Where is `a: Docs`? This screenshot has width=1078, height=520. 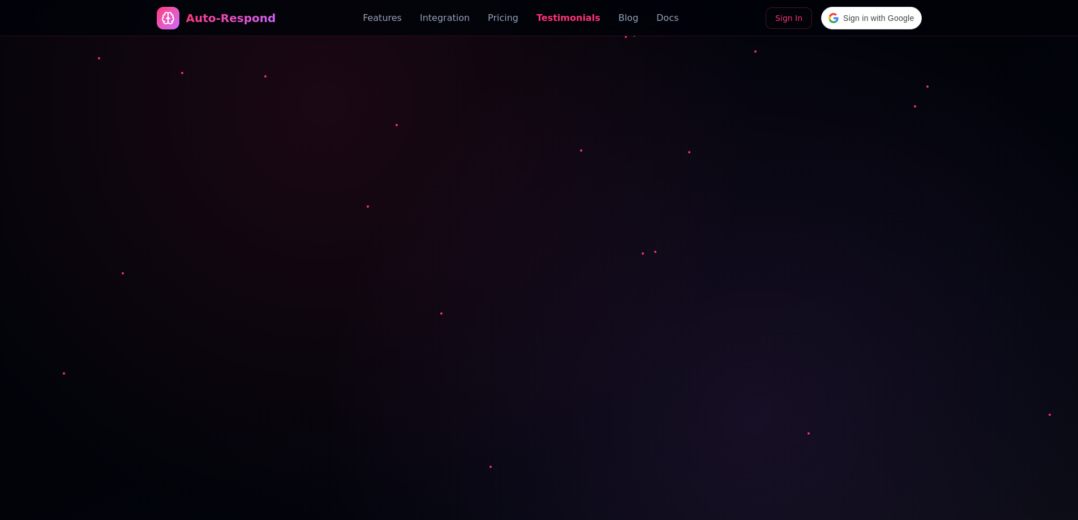 a: Docs is located at coordinates (667, 18).